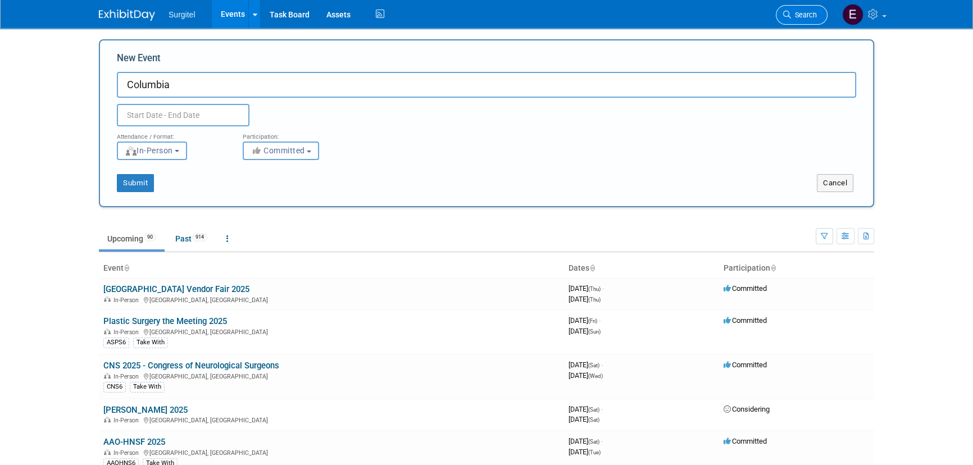 The height and width of the screenshot is (465, 973). What do you see at coordinates (642, 269) in the screenshot?
I see `th: Dates` at bounding box center [642, 269].